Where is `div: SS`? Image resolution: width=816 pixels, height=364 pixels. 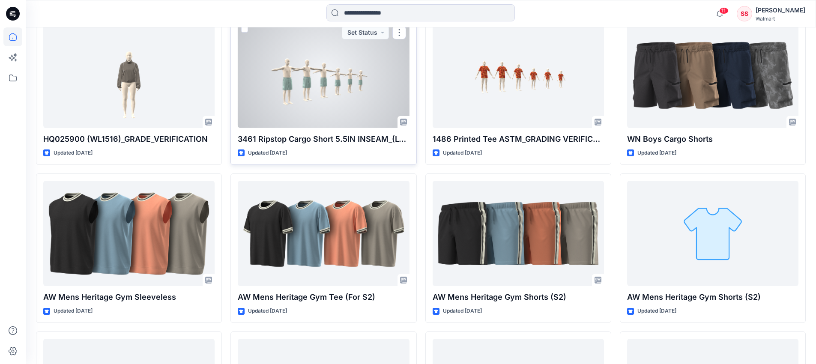
div: SS is located at coordinates (744, 14).